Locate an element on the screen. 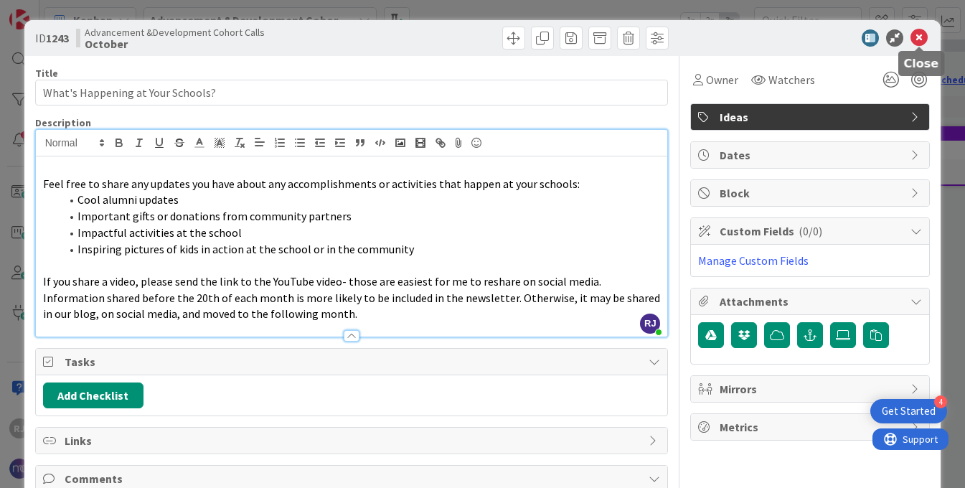 The width and height of the screenshot is (965, 488). span: Important gifts or donations from community partners is located at coordinates (215, 216).